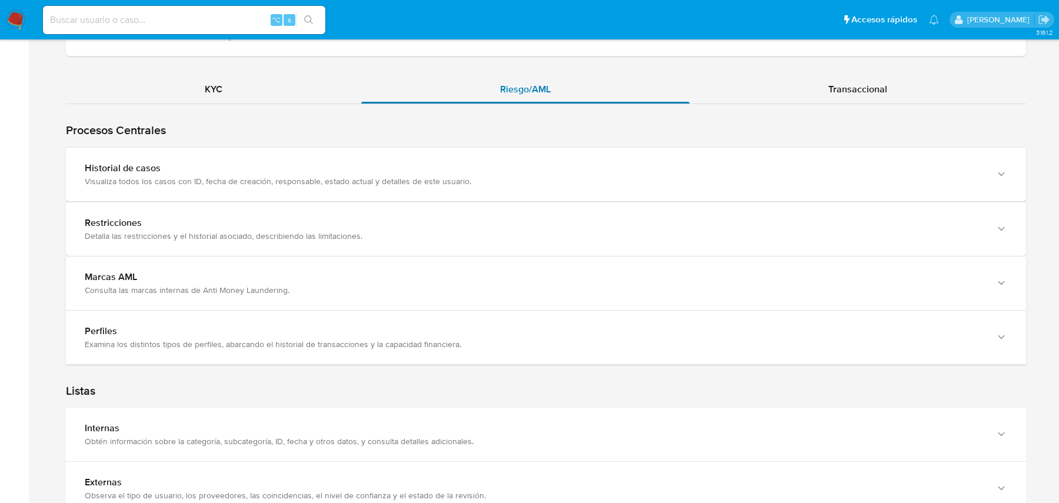 The height and width of the screenshot is (503, 1059). What do you see at coordinates (546, 390) in the screenshot?
I see `h1: Listas` at bounding box center [546, 390].